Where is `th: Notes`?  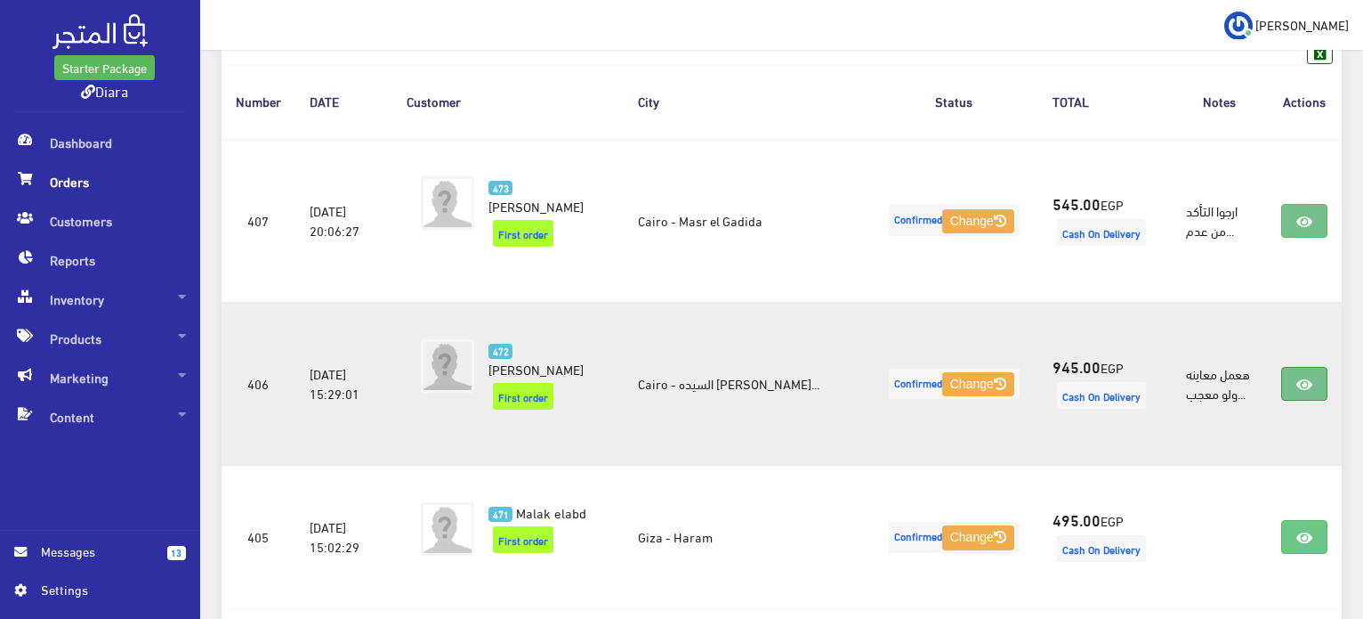 th: Notes is located at coordinates (1219, 101).